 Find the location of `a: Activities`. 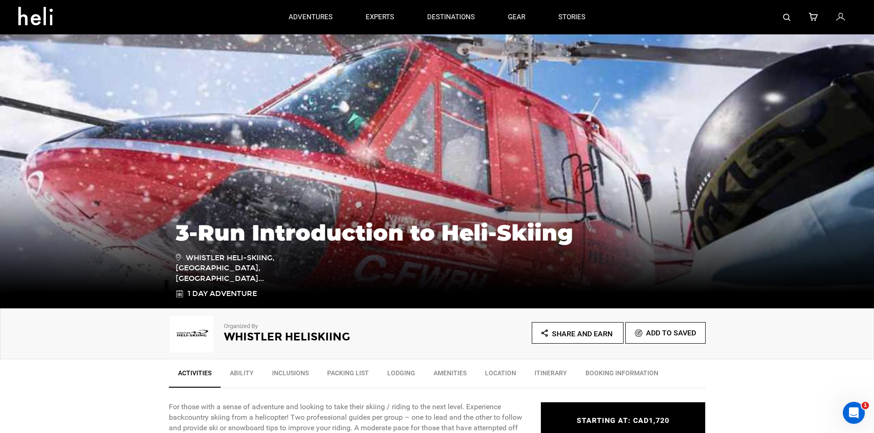

a: Activities is located at coordinates (194, 376).